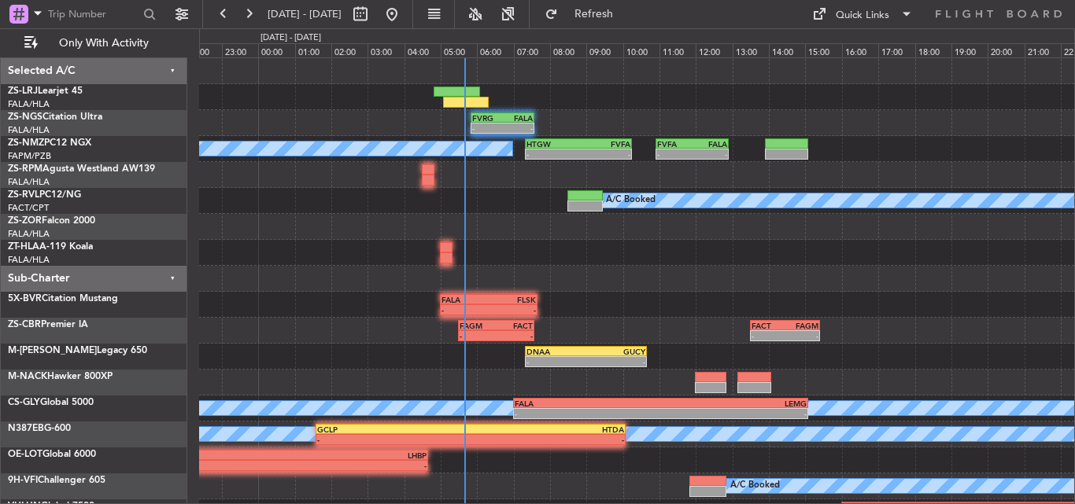  I want to click on a: ZT-HLAA-119 Koala, so click(50, 247).